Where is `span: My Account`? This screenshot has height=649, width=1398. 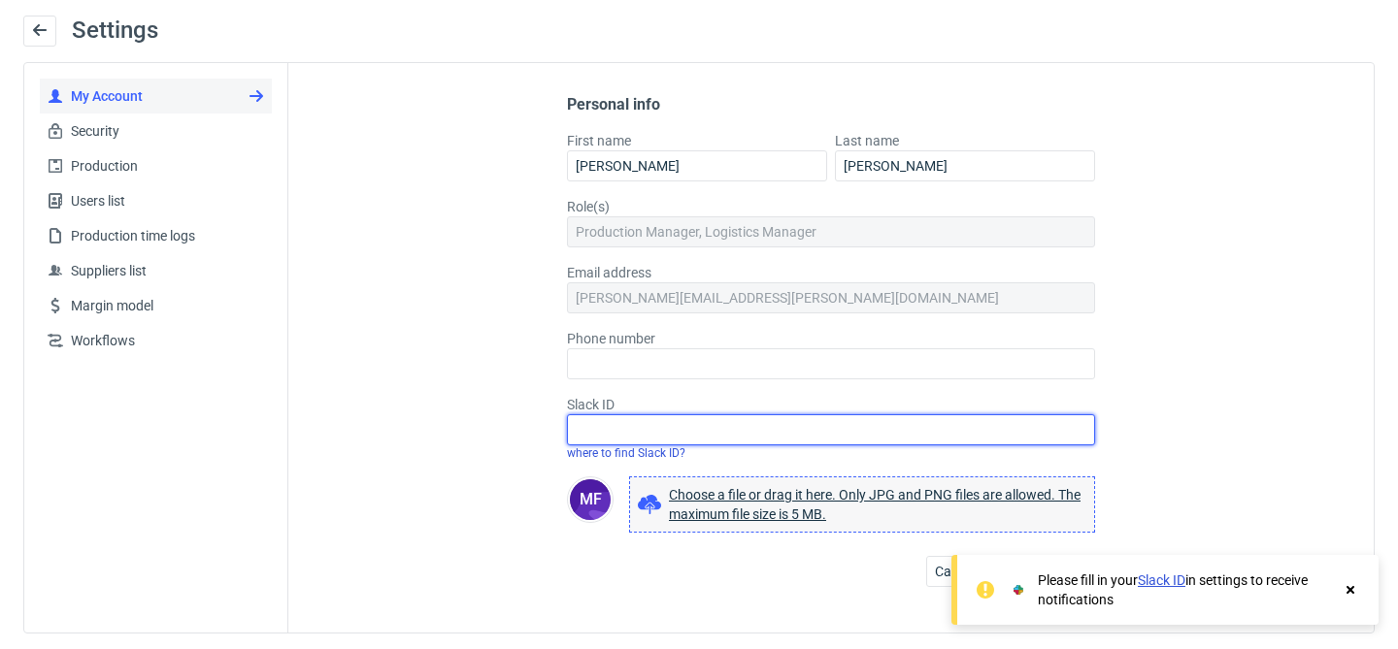
span: My Account is located at coordinates (163, 96).